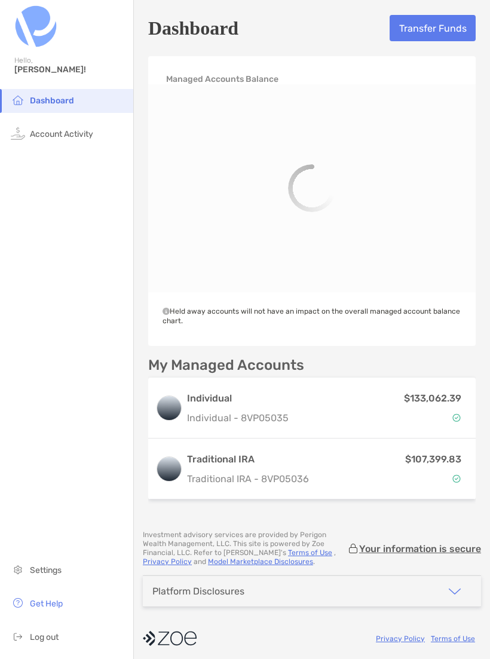 The height and width of the screenshot is (659, 490). Describe the element at coordinates (245, 548) in the screenshot. I see `p: Investment advisory services are provided by Perigon Wealth Management, LLC . This site is powere...` at that location.